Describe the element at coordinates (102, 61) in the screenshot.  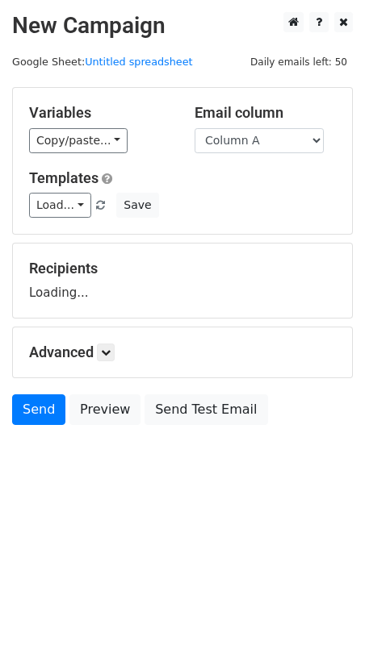
I see `small: Google Sheet:` at that location.